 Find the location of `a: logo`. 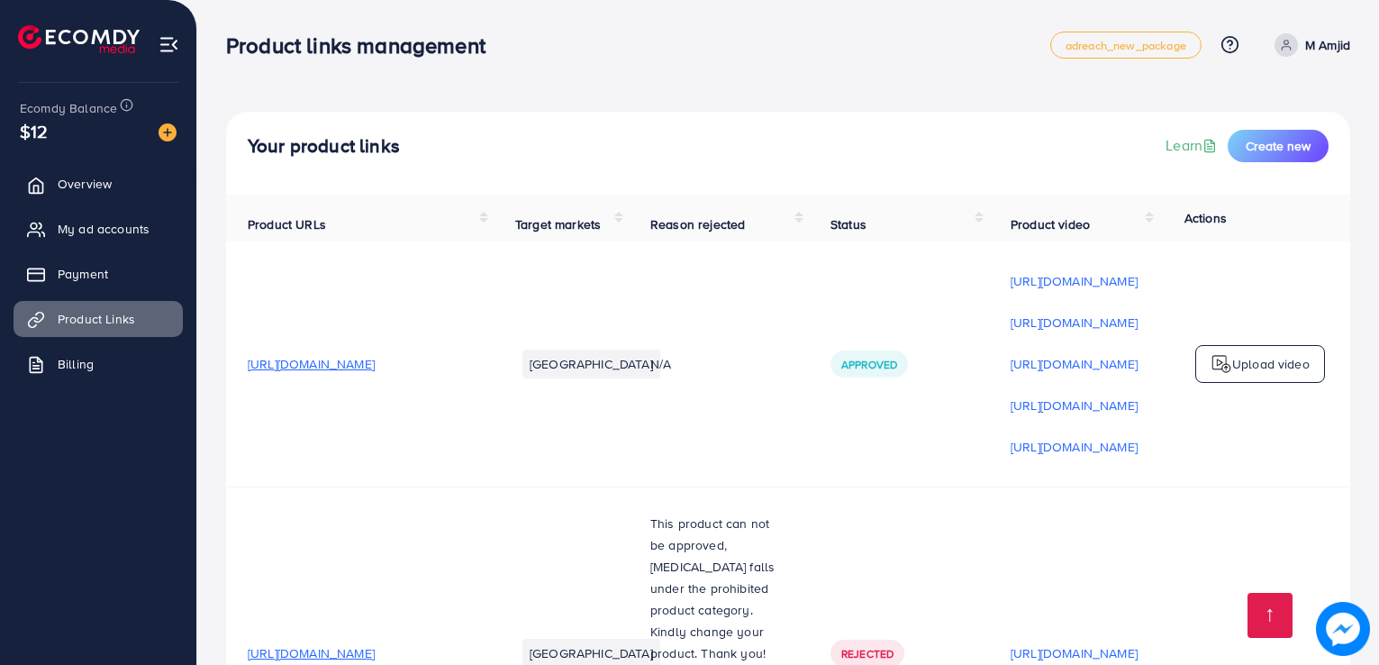

a: logo is located at coordinates (78, 39).